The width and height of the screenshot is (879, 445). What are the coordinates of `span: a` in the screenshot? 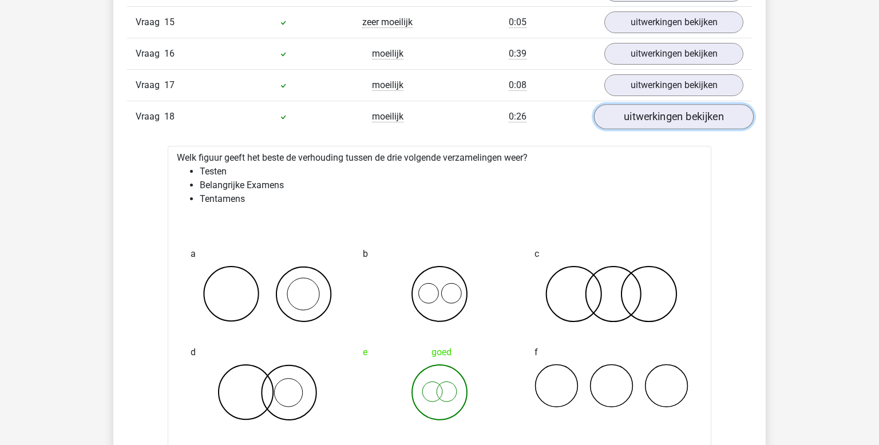 It's located at (193, 254).